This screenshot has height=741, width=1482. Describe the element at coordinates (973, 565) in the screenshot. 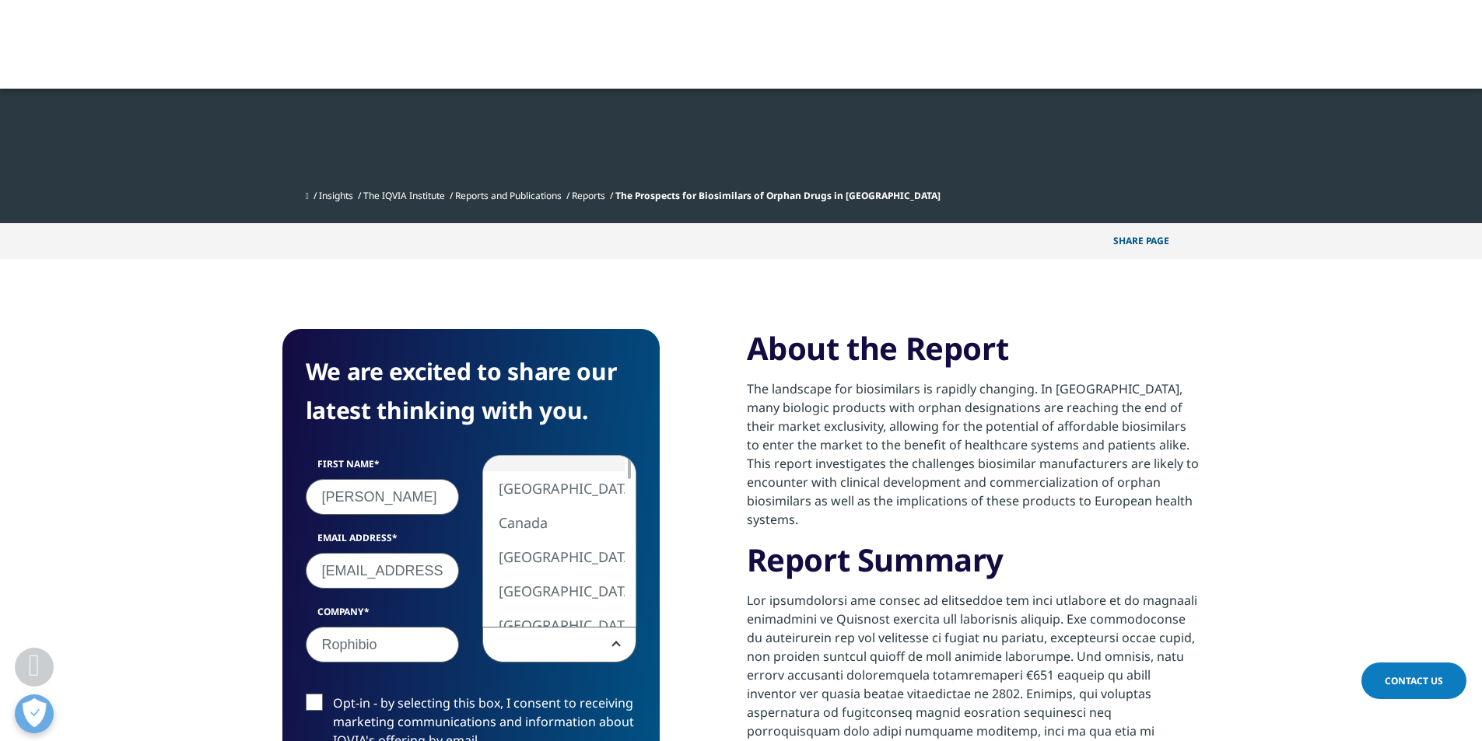

I see `h3: Report Summary` at that location.